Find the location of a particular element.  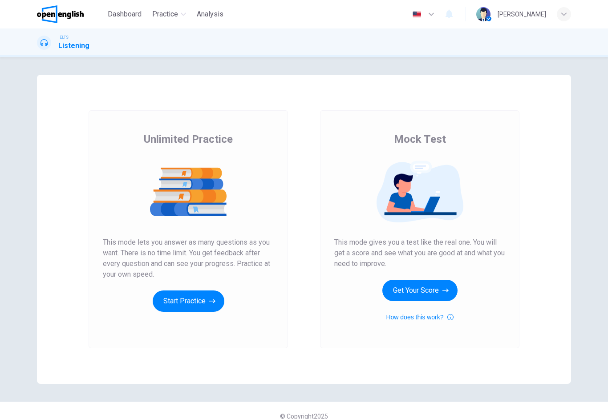

span: IELTS is located at coordinates (63, 37).